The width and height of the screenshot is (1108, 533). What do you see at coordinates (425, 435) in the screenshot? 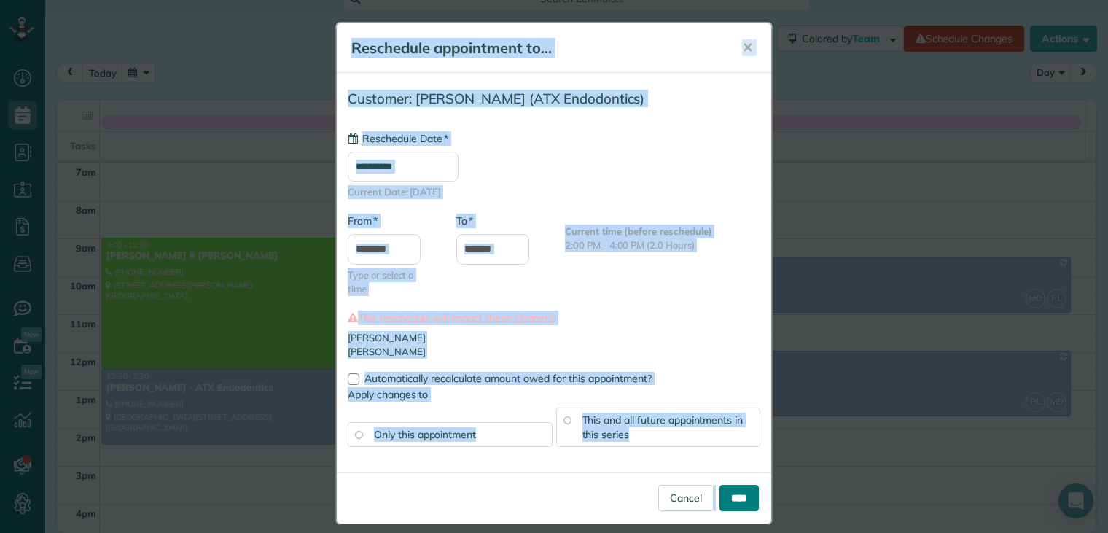
I see `span: Only this appointment` at bounding box center [425, 435].